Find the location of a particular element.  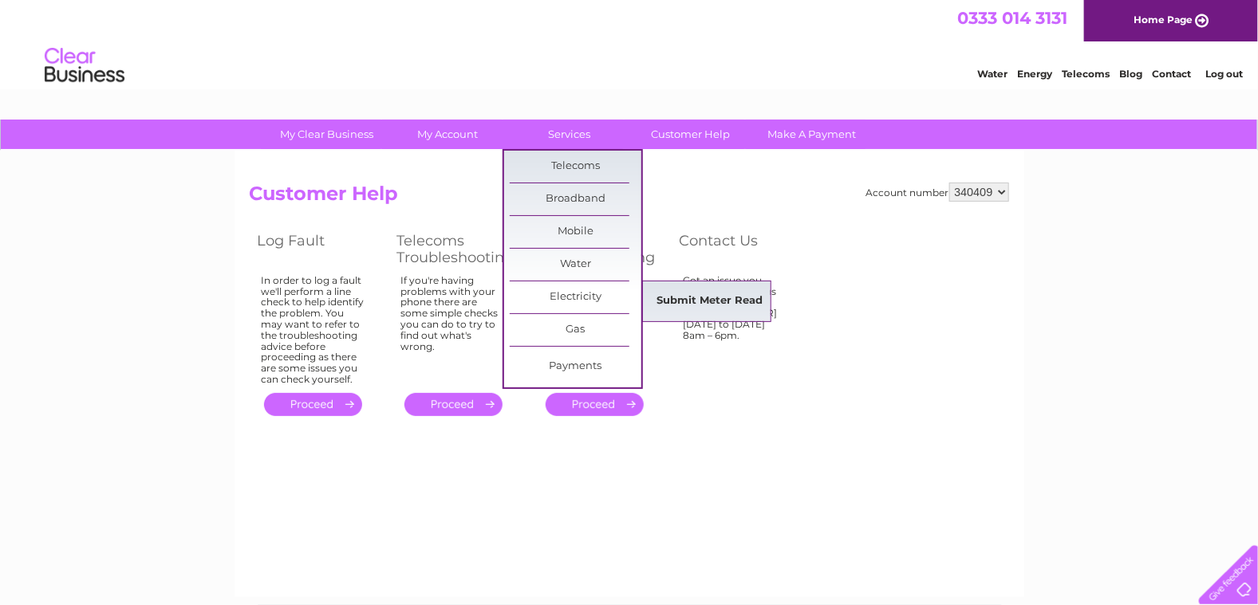

a: 0333 014 3131 is located at coordinates (1012, 18).